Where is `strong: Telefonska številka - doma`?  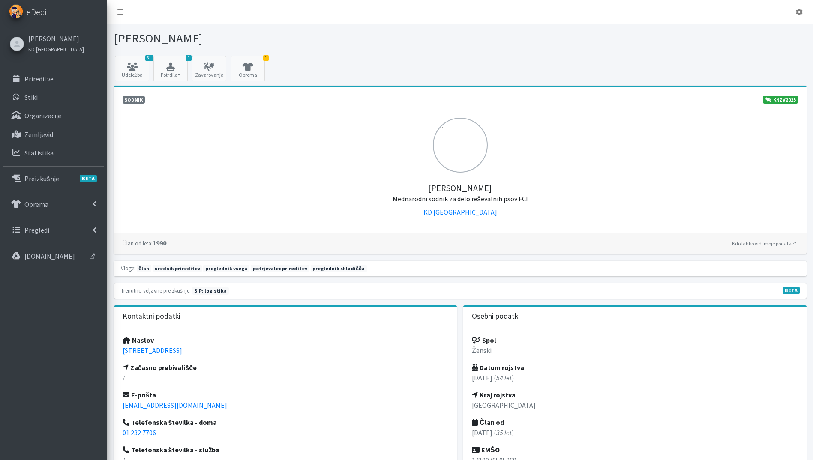
strong: Telefonska številka - doma is located at coordinates (170, 423).